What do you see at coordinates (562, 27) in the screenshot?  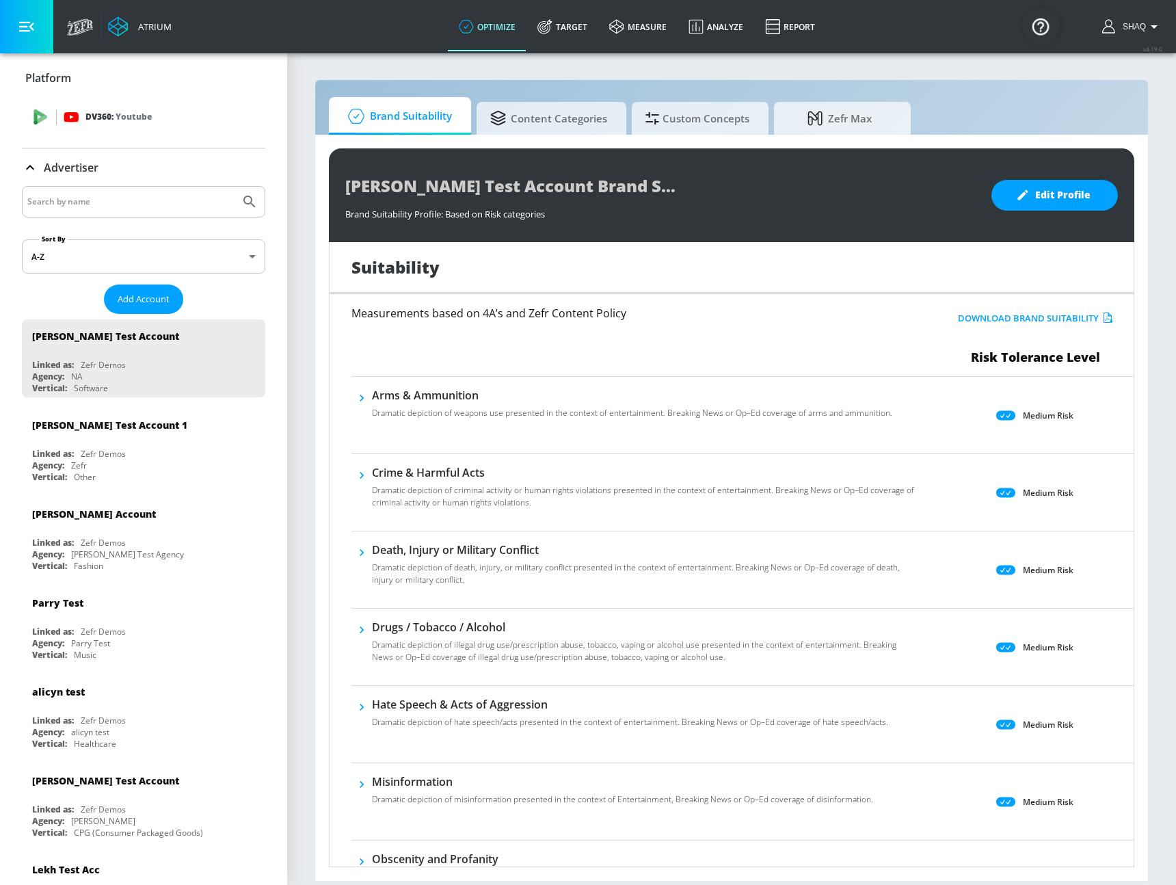 I see `a: Target` at bounding box center [562, 27].